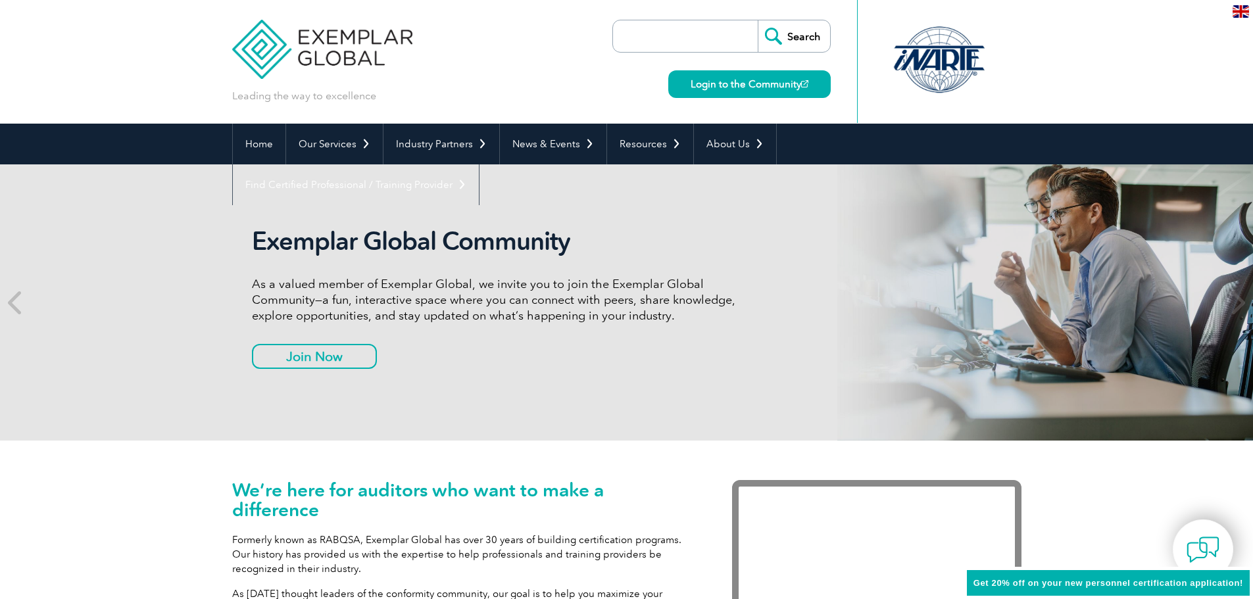 The image size is (1253, 599). I want to click on a: News & Events, so click(553, 144).